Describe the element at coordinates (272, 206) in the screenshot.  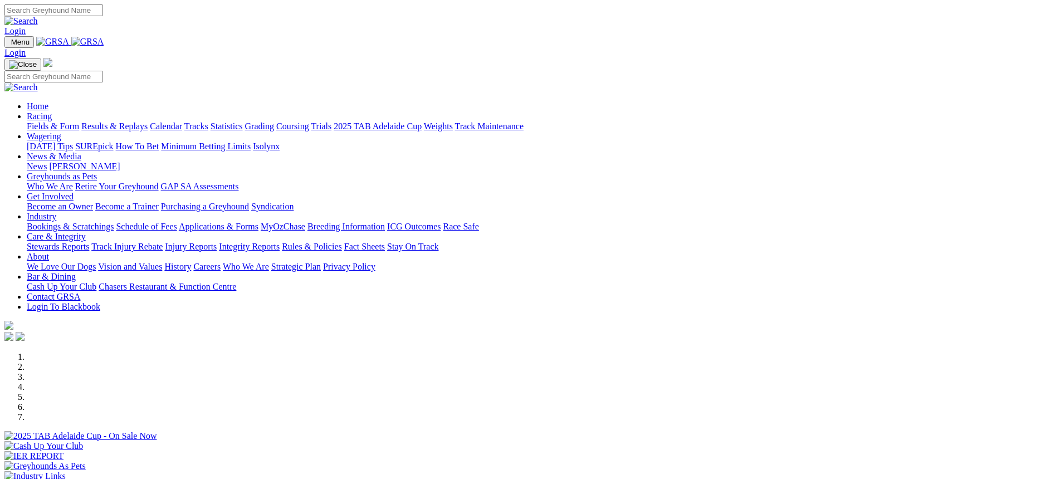
I see `a: Syndication` at that location.